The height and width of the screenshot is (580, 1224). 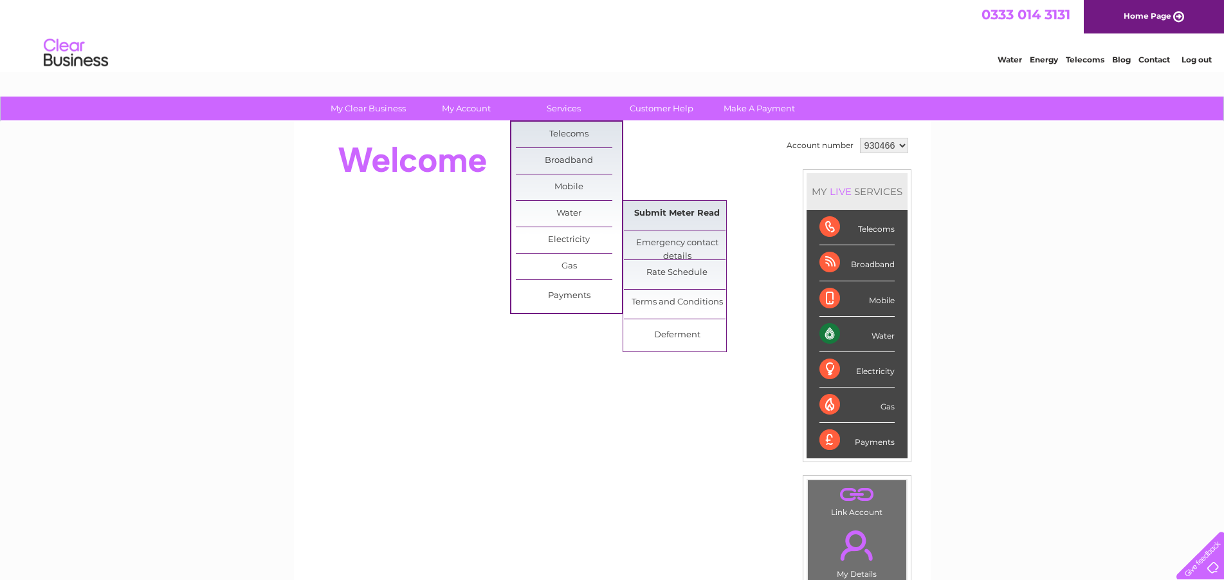 I want to click on a: Energy, so click(x=1044, y=59).